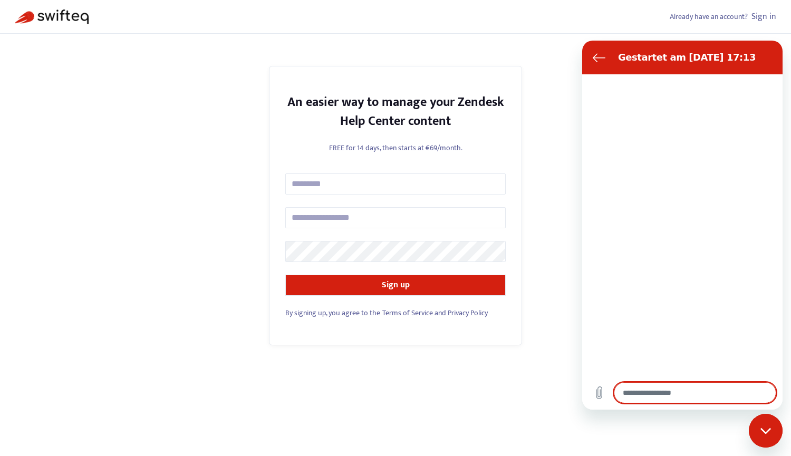  Describe the element at coordinates (408, 313) in the screenshot. I see `a: Terms of Service` at that location.